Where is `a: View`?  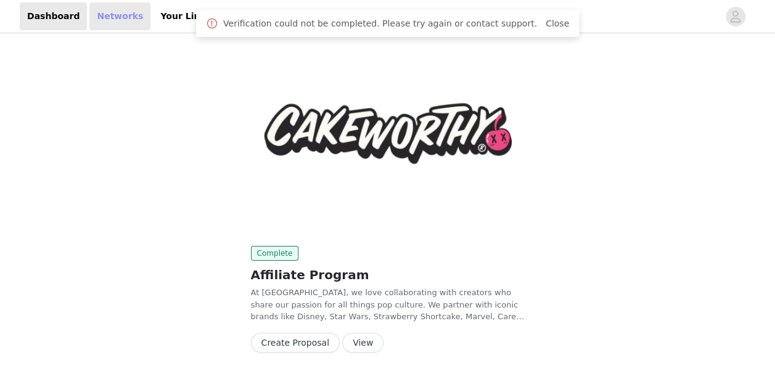
a: View is located at coordinates (363, 343).